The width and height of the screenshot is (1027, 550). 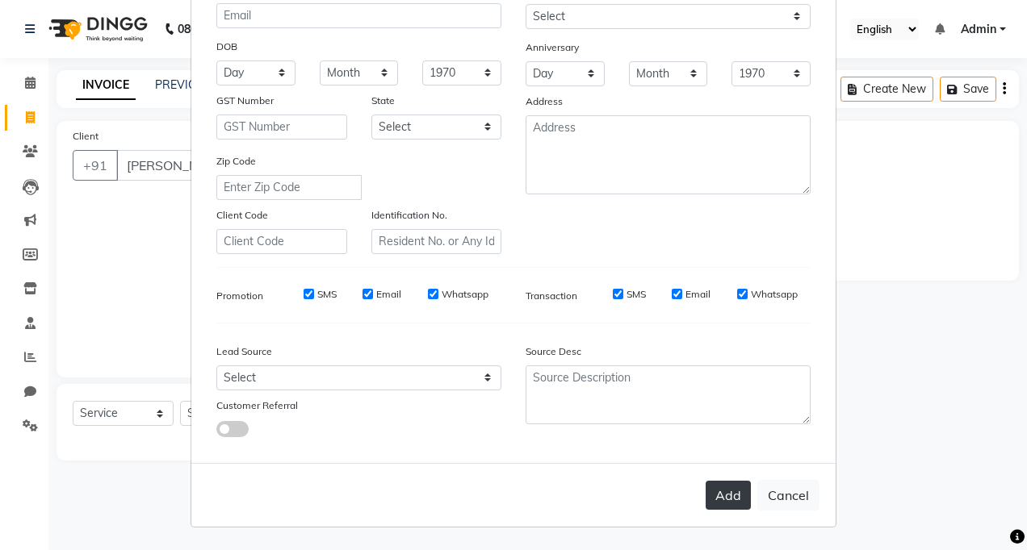 I want to click on label: Promotion, so click(x=240, y=296).